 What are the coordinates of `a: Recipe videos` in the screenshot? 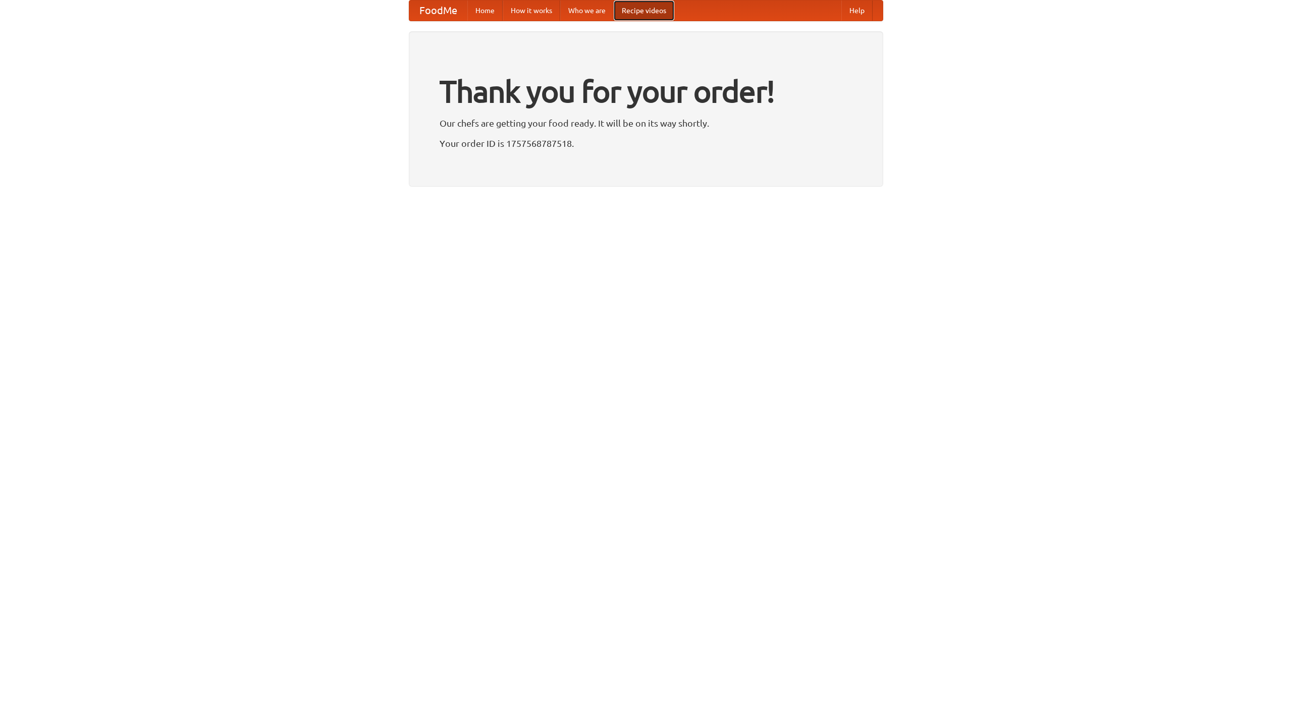 It's located at (644, 11).